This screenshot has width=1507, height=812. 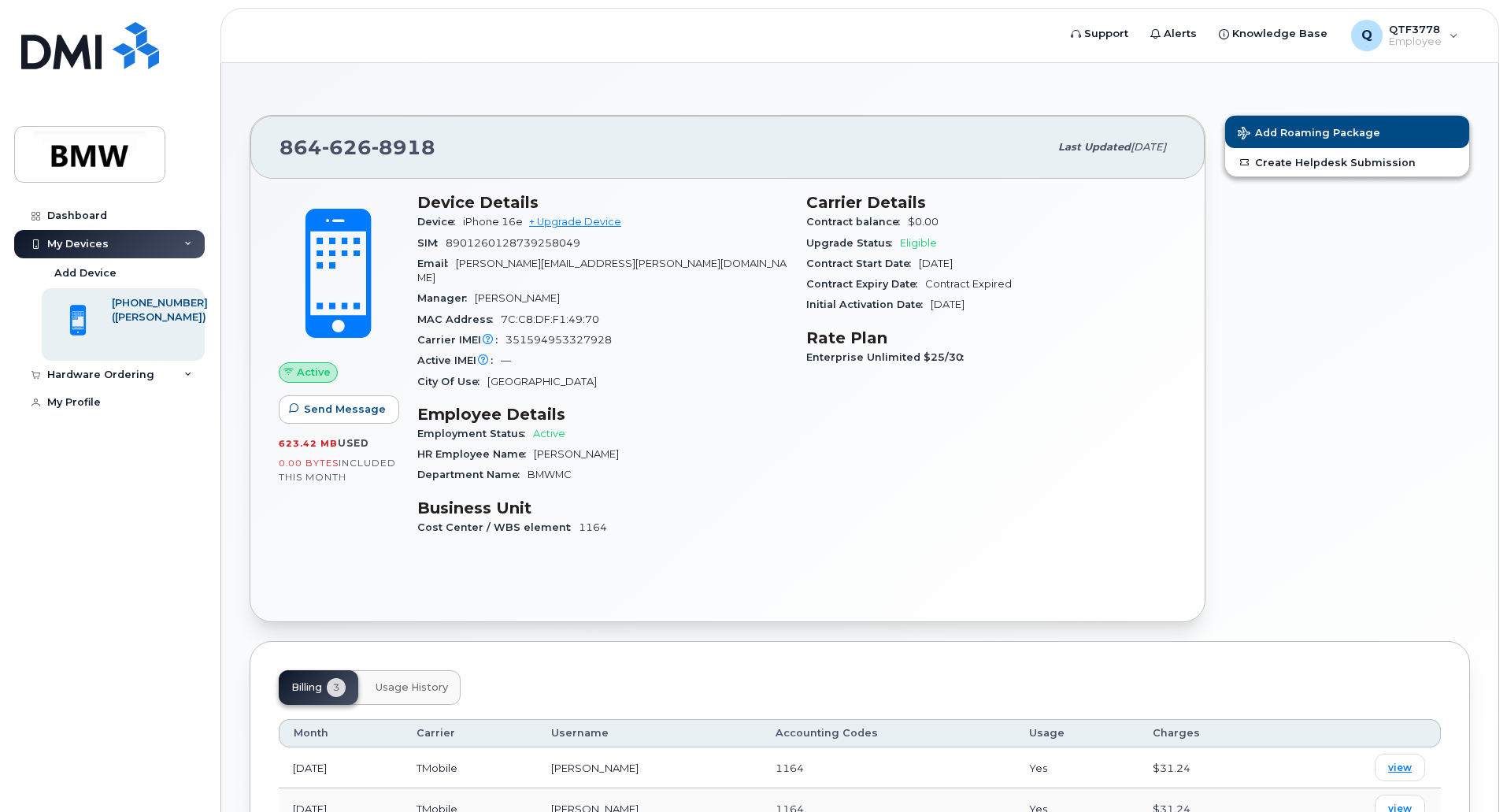 What do you see at coordinates (476, 453) in the screenshot?
I see `span: HR Employee Name` at bounding box center [476, 453].